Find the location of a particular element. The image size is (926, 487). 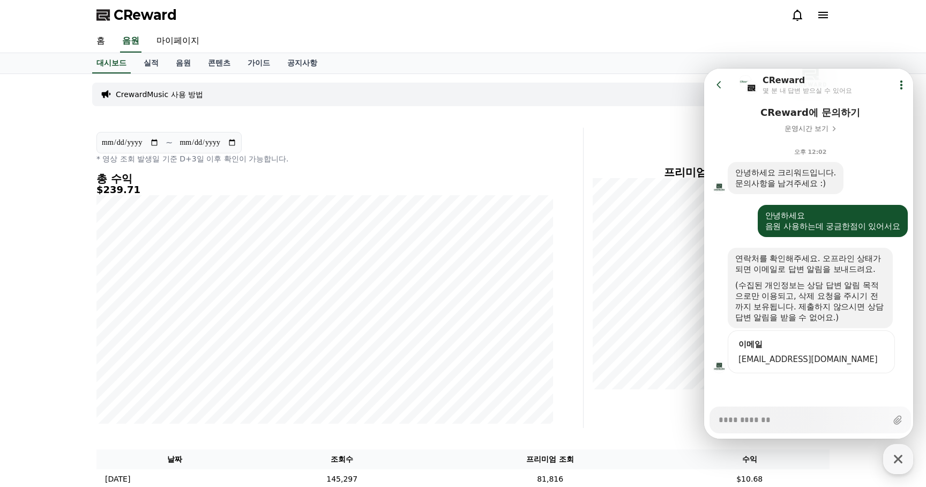

a: 실적 is located at coordinates (151, 63).